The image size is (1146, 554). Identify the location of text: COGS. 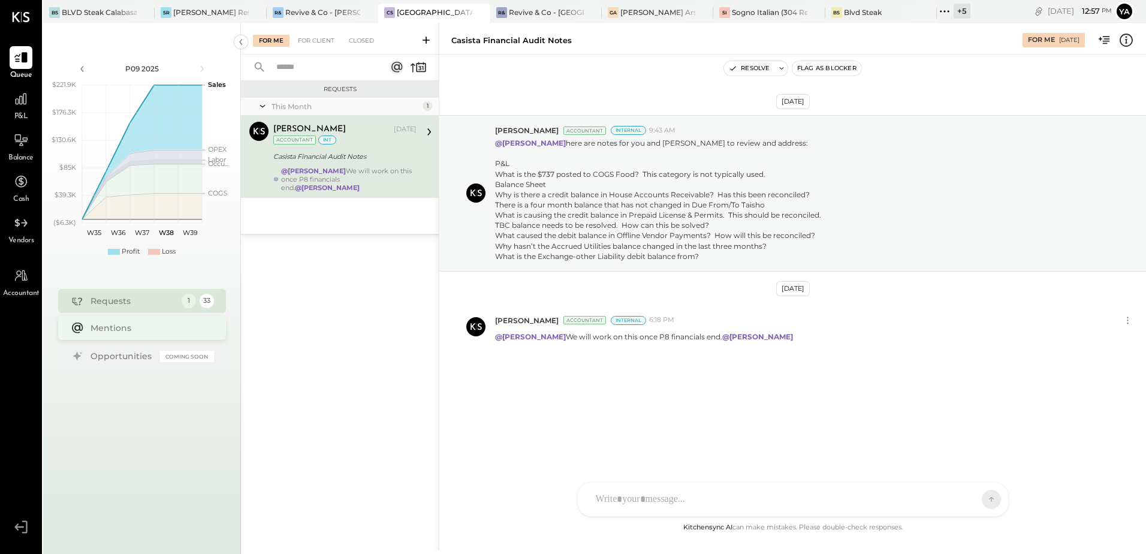
(218, 193).